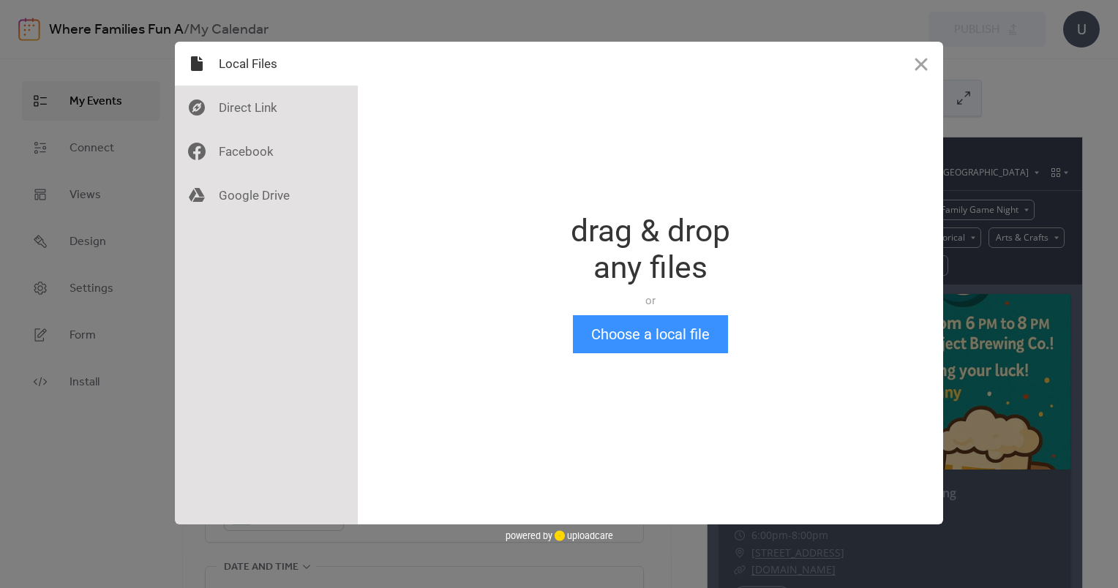 The height and width of the screenshot is (588, 1118). What do you see at coordinates (266, 108) in the screenshot?
I see `div: Direct Link` at bounding box center [266, 108].